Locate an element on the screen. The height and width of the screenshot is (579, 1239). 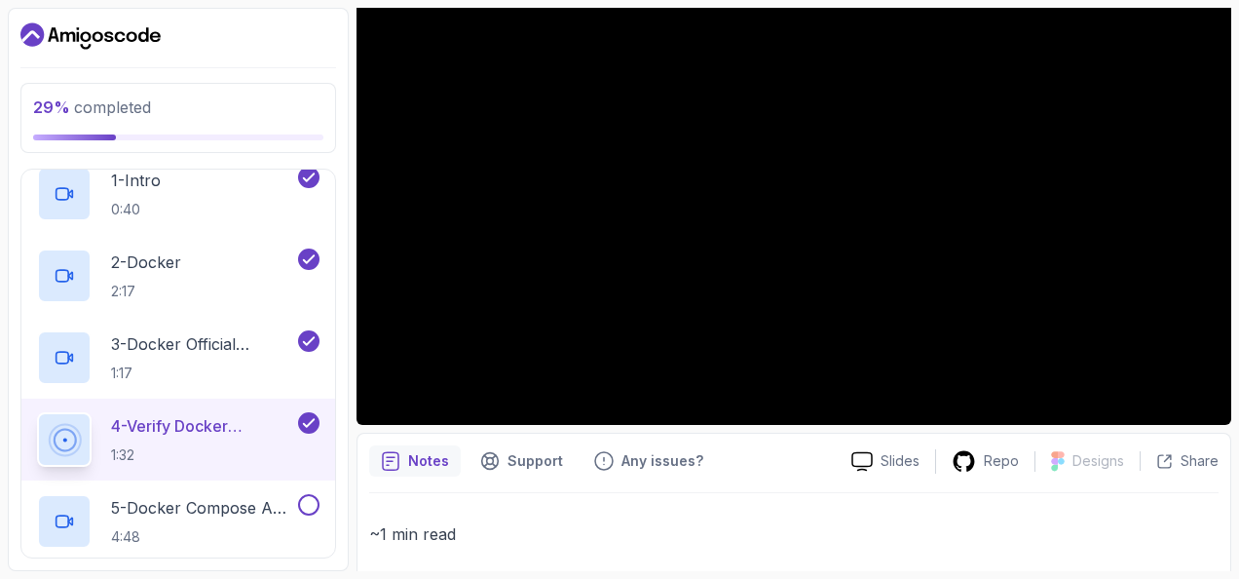
p: 0:40 is located at coordinates (135, 209).